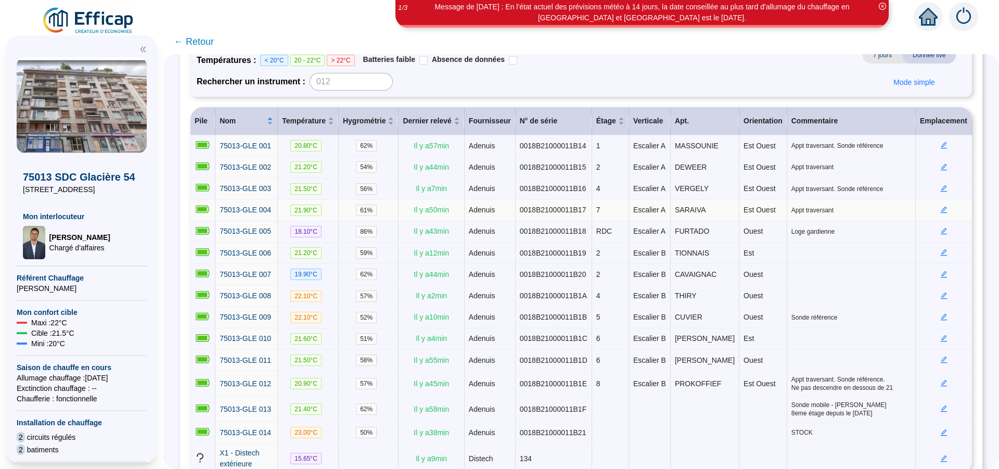 The image size is (999, 469). Describe the element at coordinates (82, 278) in the screenshot. I see `span: Référent Chauffage` at that location.